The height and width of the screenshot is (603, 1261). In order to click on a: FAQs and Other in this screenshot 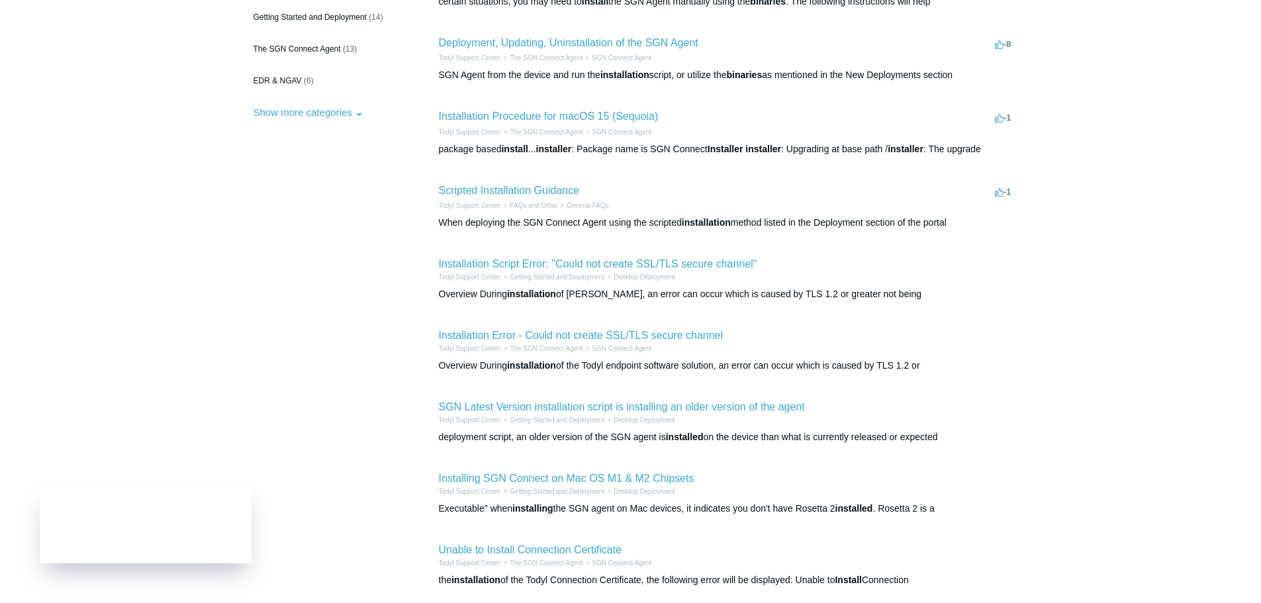, I will do `click(533, 205)`.